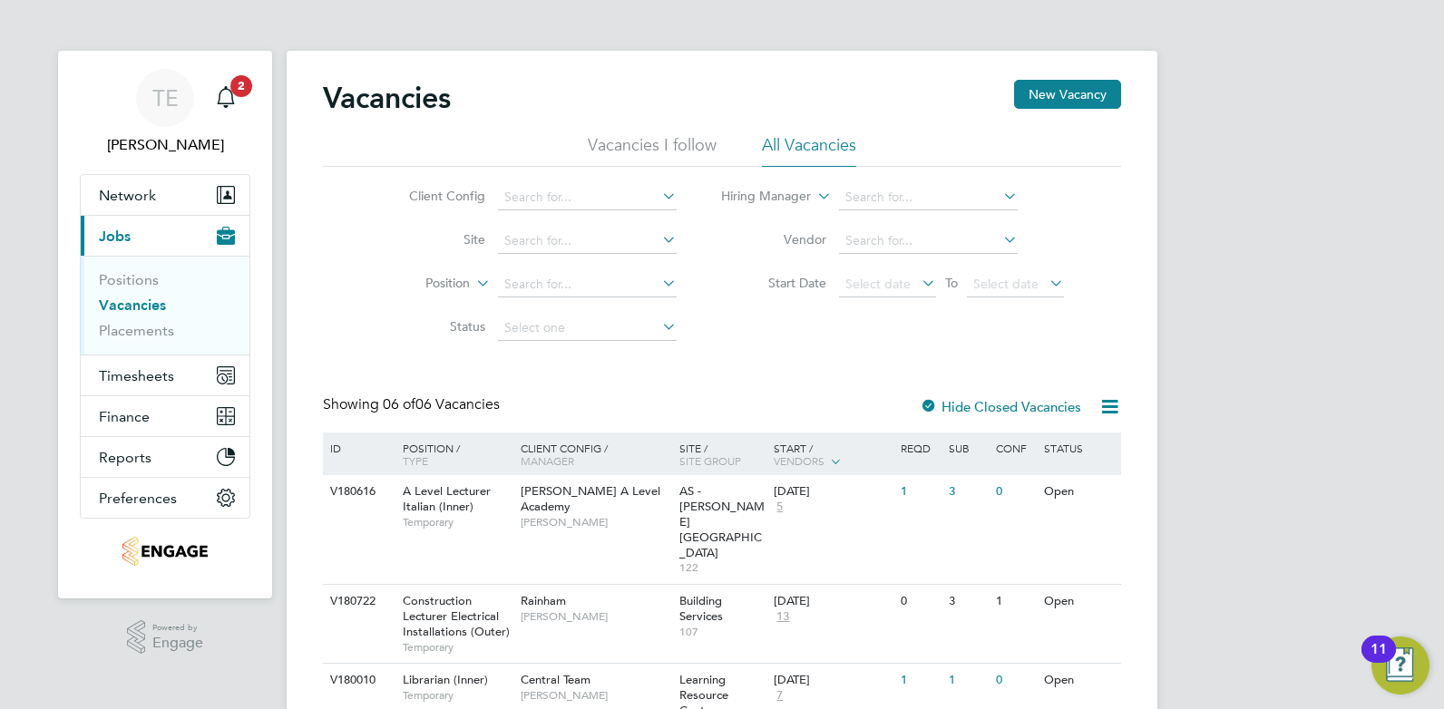 The height and width of the screenshot is (709, 1444). What do you see at coordinates (165, 98) in the screenshot?
I see `span: TE` at bounding box center [165, 98].